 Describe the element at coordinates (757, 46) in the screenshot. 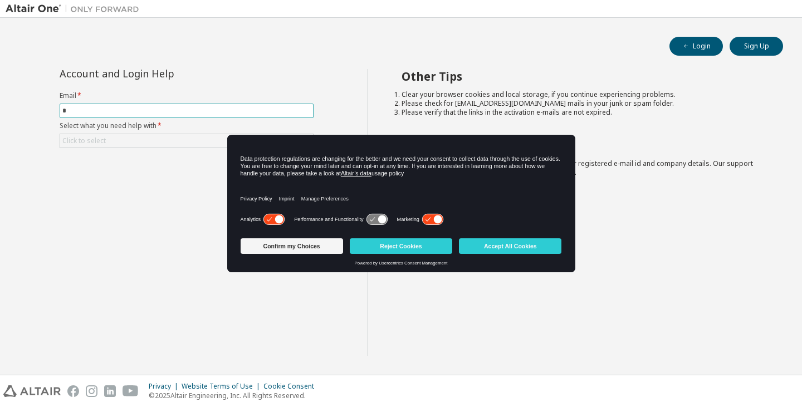

I see `button: Sign Up` at that location.